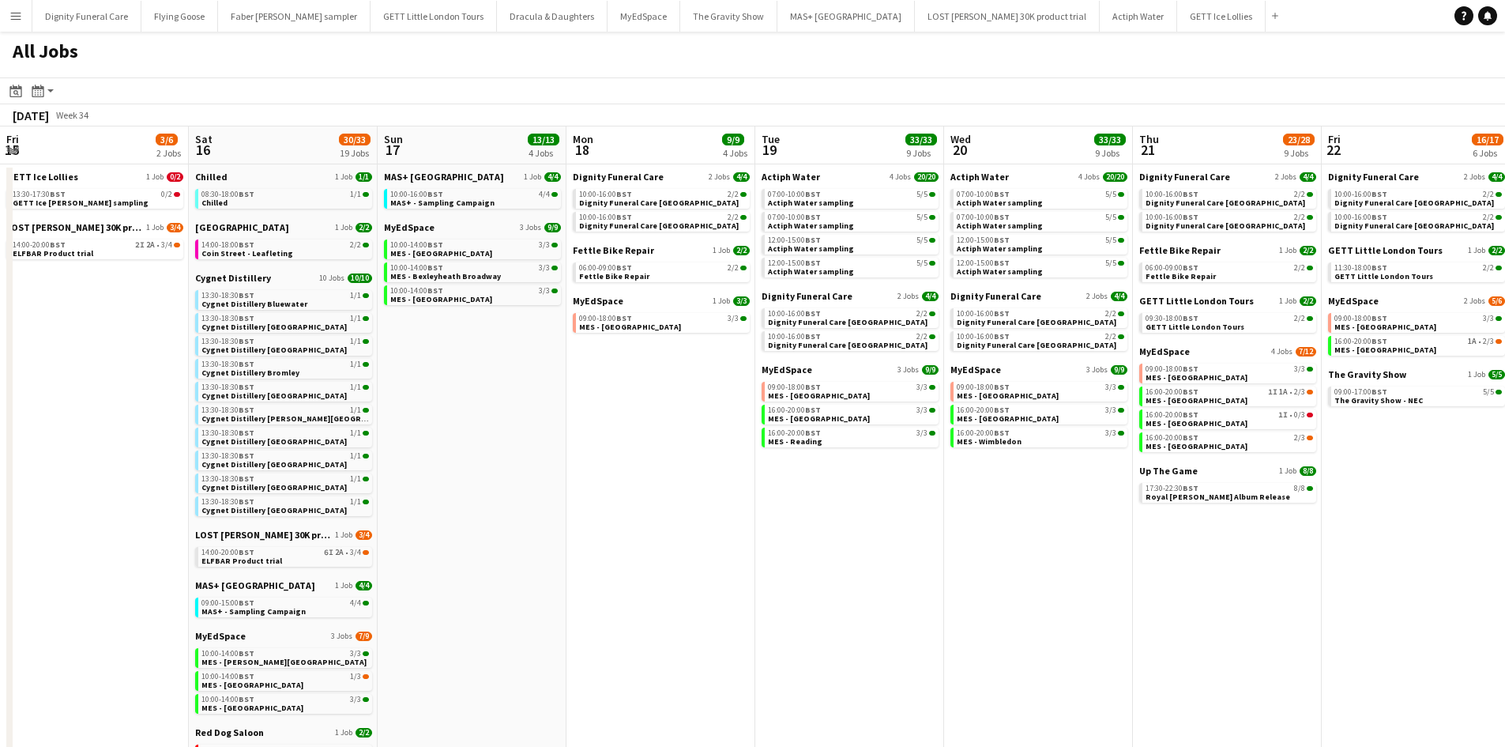 This screenshot has height=747, width=1505. What do you see at coordinates (661, 269) in the screenshot?
I see `div: Fettle Bike Repair1 Job2/206:00-09:00BST2/2Fettle Bike Repair` at bounding box center [661, 269].